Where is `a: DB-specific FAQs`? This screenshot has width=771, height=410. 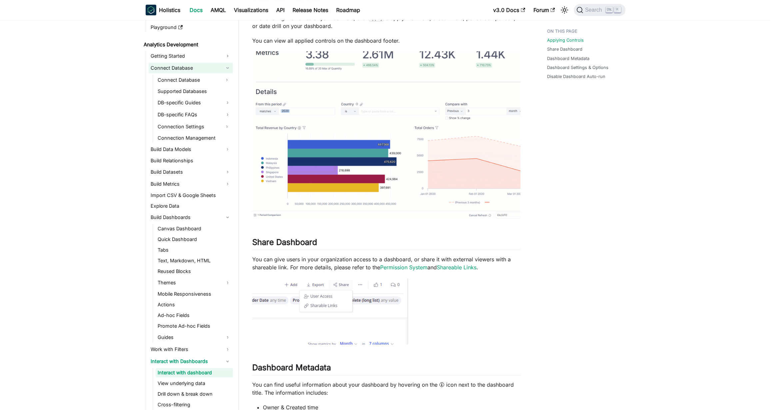 a: DB-specific FAQs is located at coordinates (194, 115).